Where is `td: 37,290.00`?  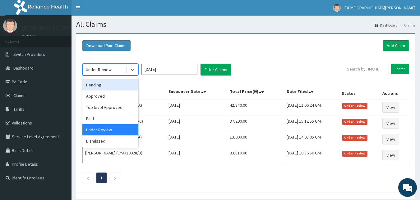 td: 37,290.00 is located at coordinates (256, 123).